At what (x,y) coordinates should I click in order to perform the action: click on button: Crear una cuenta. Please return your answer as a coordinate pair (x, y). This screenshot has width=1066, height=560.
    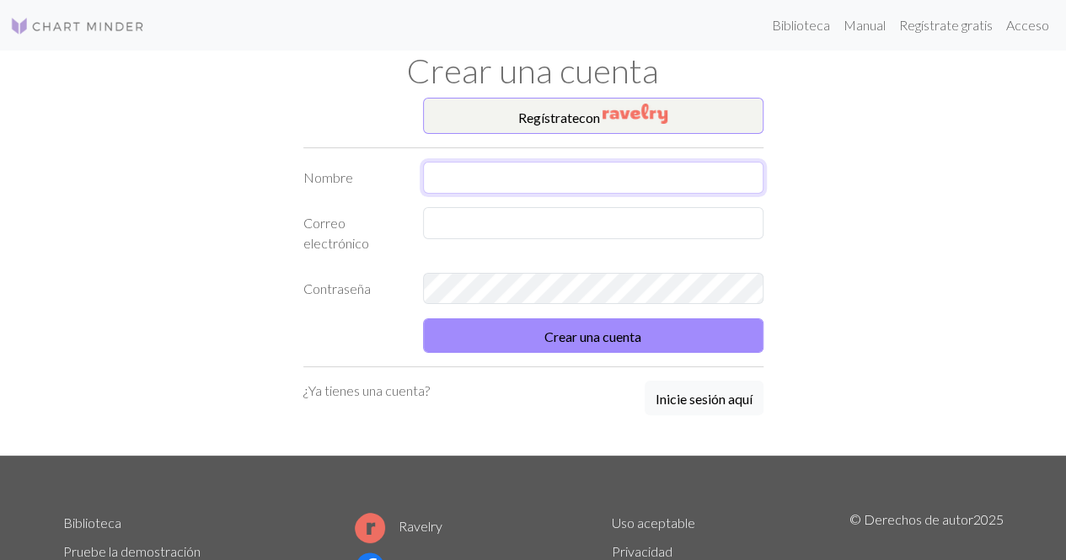
    Looking at the image, I should click on (593, 335).